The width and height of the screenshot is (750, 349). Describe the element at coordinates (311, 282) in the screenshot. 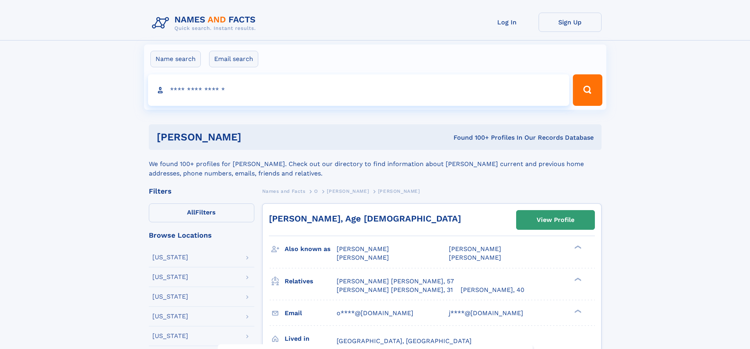

I see `h3: Relatives` at that location.